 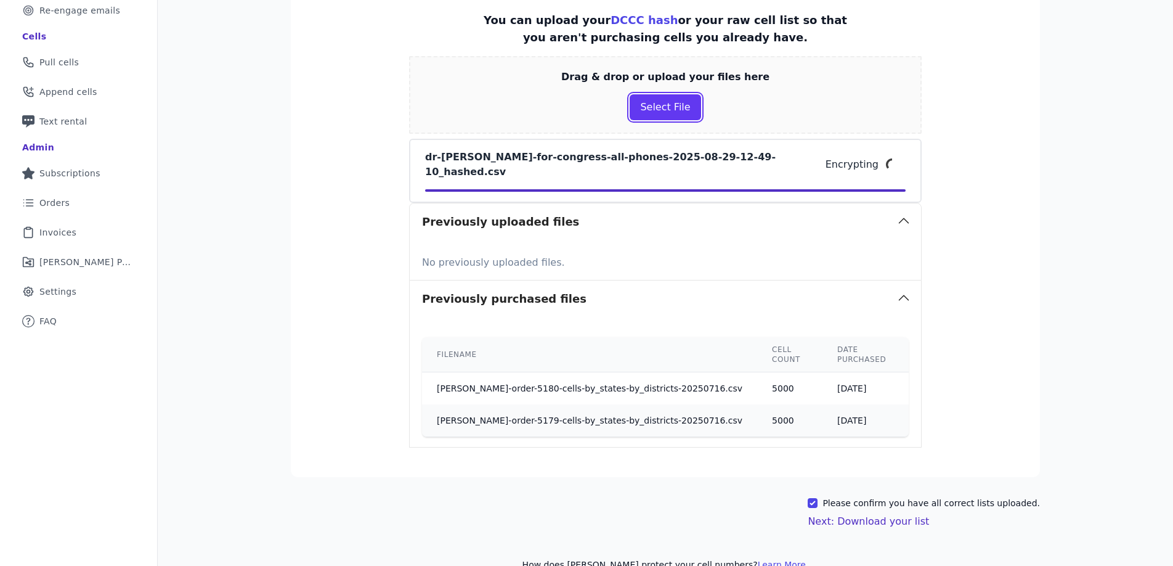 What do you see at coordinates (931, 503) in the screenshot?
I see `label: Please confirm you have all correct lists uploaded.` at bounding box center [931, 503].